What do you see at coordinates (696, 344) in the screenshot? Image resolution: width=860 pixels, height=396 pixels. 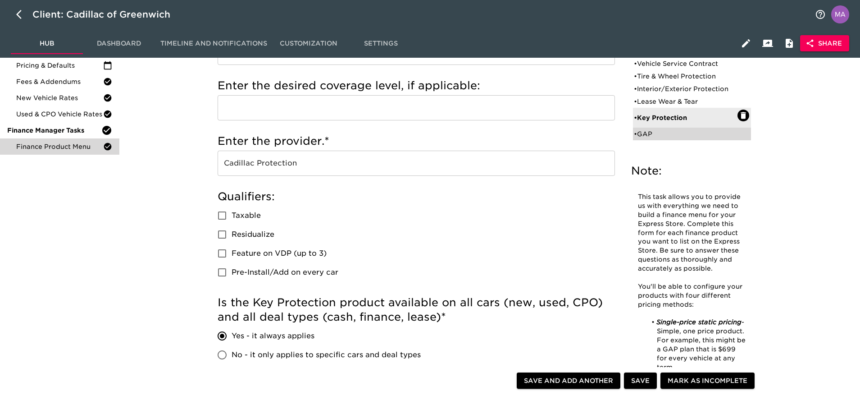 I see `li: - Simple, one price product. For example, this might be a GAP plan that is $699 for every vehicle...` at bounding box center [696, 344].